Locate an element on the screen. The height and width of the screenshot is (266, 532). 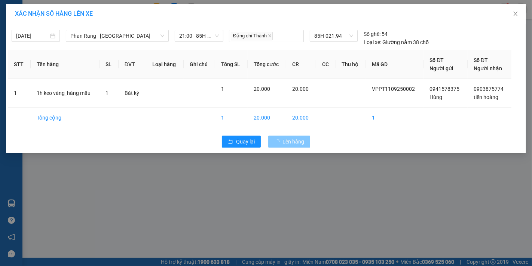
span: VPPT1109250002 is located at coordinates (393, 89).